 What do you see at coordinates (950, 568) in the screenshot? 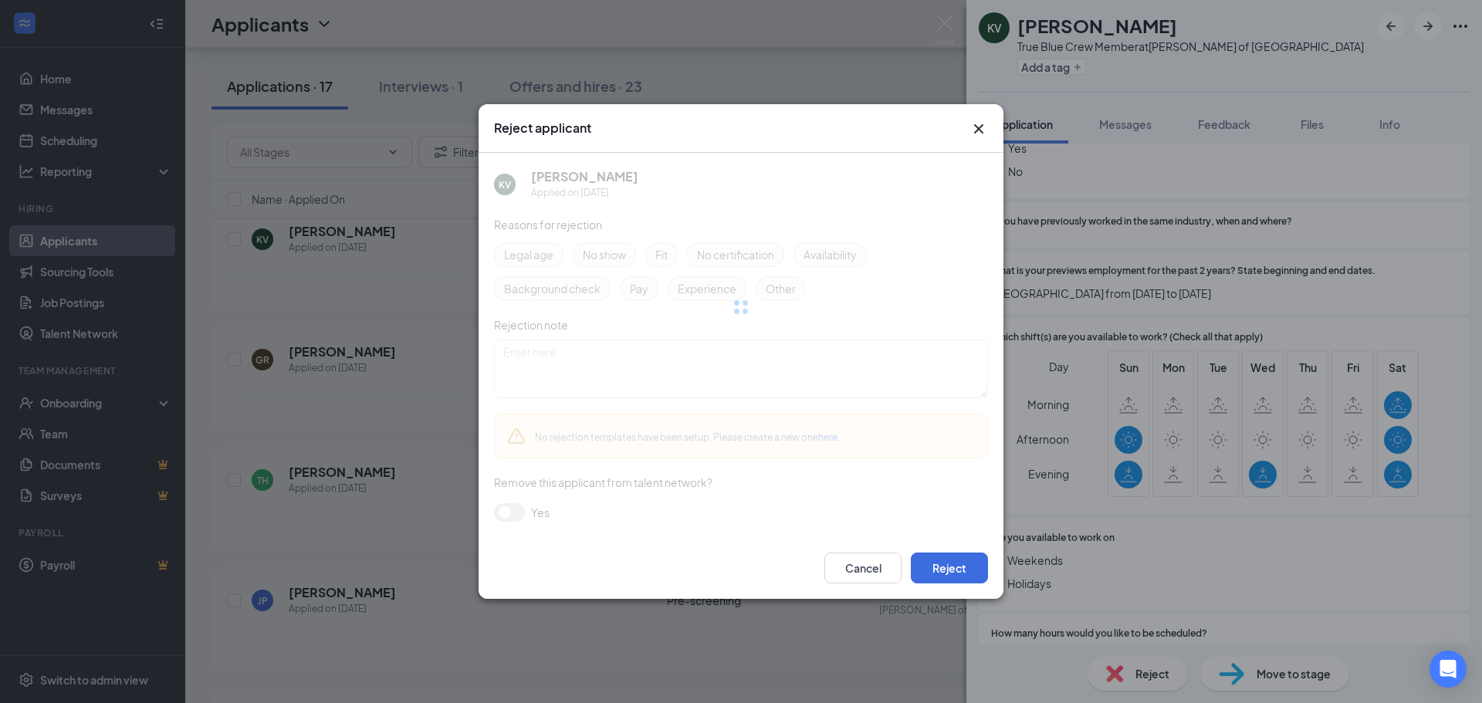
I see `button: Reject` at bounding box center [950, 568].